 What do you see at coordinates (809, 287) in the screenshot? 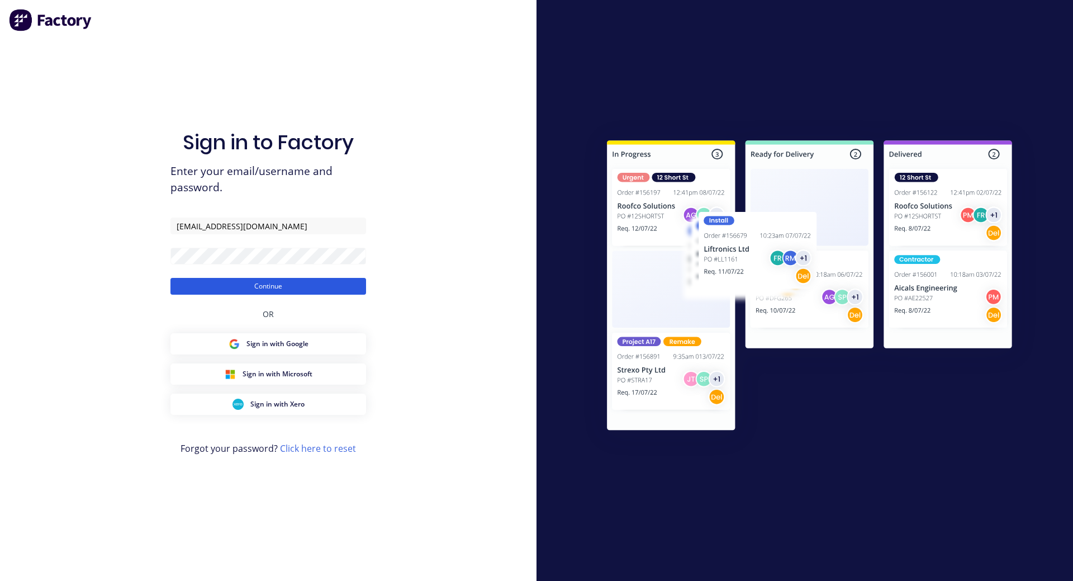
I see `img: Sign in` at bounding box center [809, 287].